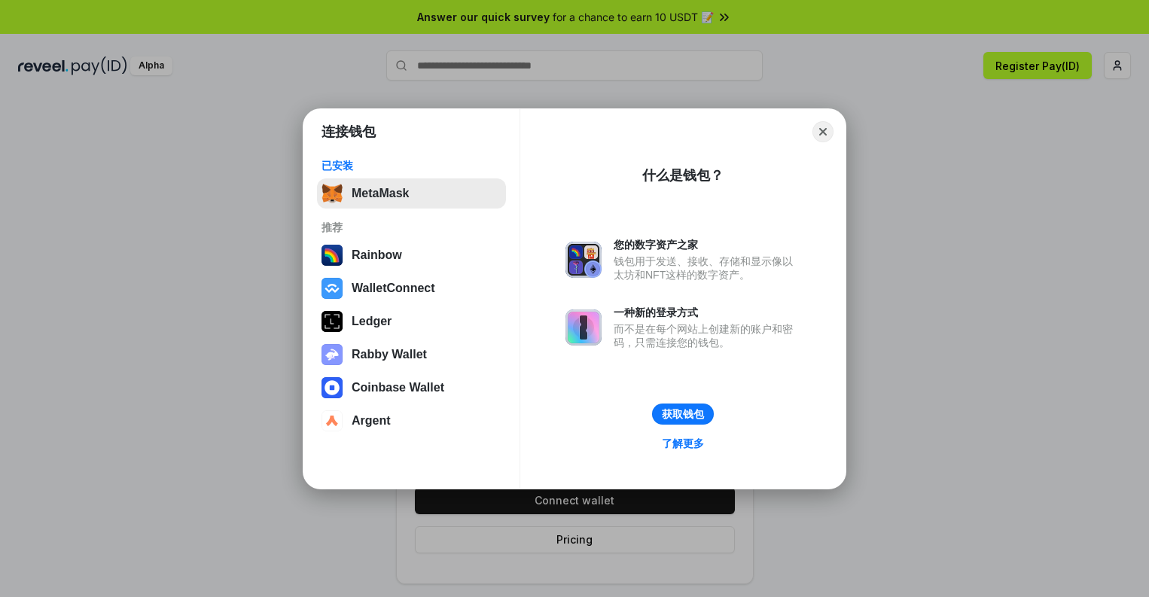 The image size is (1149, 597). I want to click on img: svg+xml,%3Csvg%20fill%3D%22none%22%20height%3D%2233%22%20viewBox%3D%220%200%2035%2033%22%20width%..., so click(332, 193).